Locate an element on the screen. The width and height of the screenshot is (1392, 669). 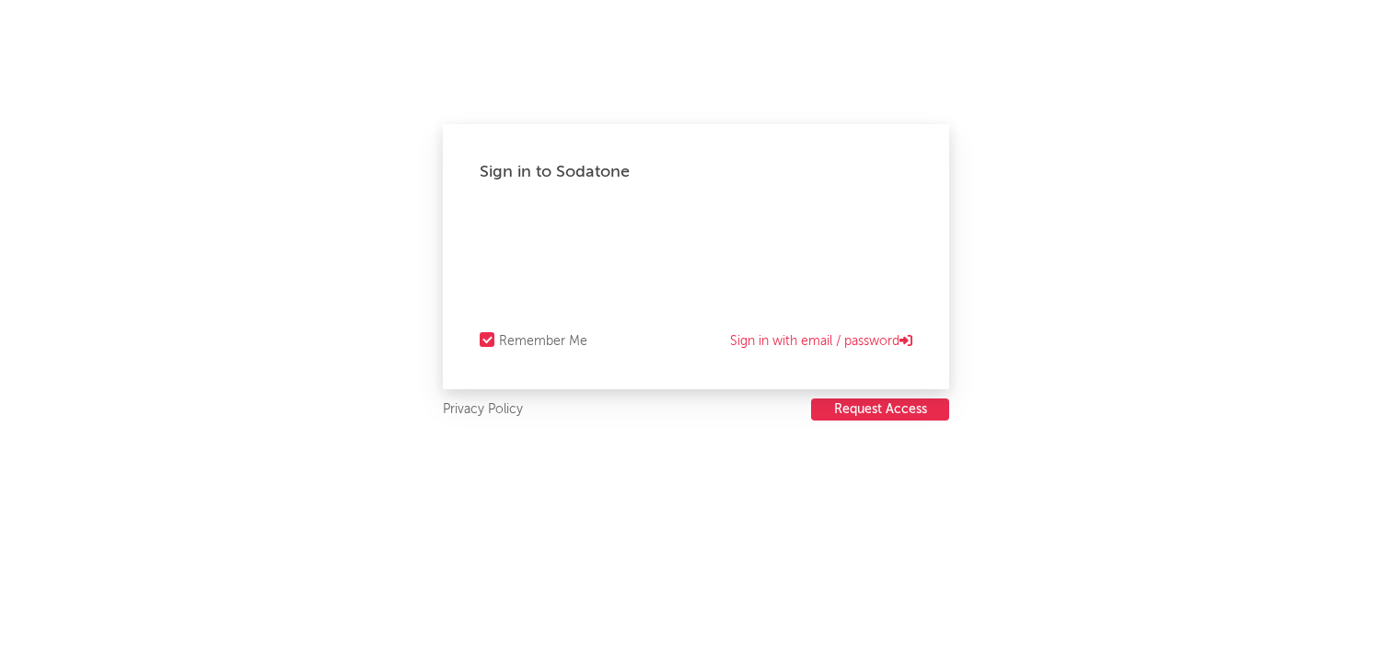
div: Remember Me is located at coordinates (543, 342).